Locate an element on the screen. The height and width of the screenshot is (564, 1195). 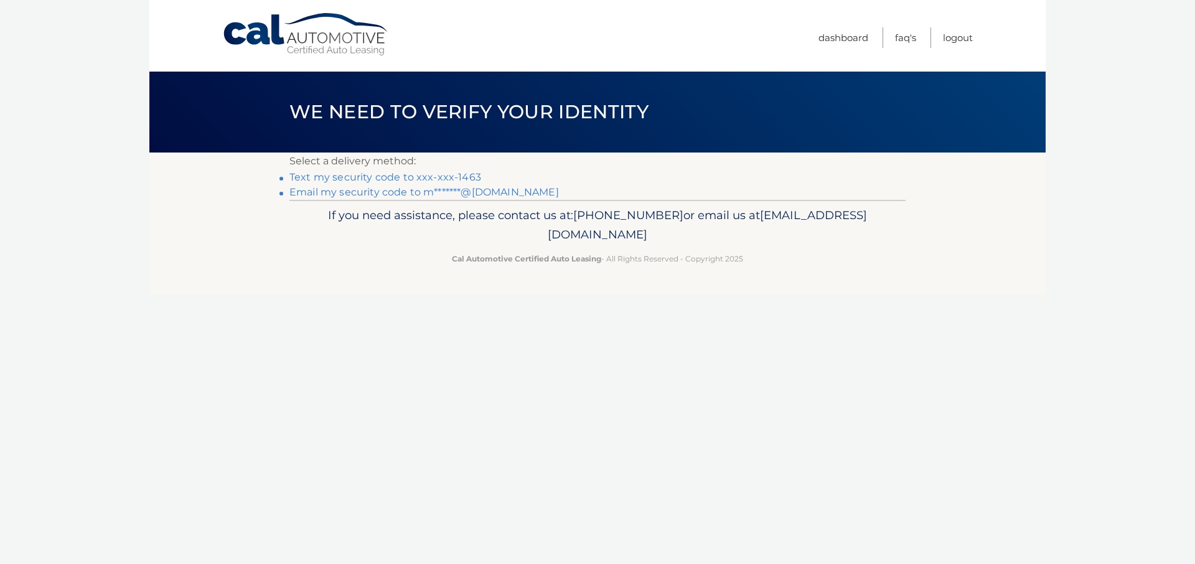
span: We need to verify your identity is located at coordinates (469, 111).